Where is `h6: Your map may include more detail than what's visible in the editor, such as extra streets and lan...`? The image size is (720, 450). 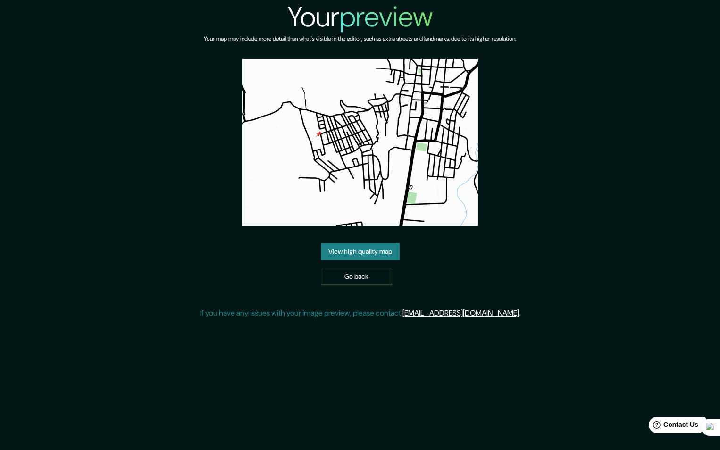
h6: Your map may include more detail than what's visible in the editor, such as extra streets and lan... is located at coordinates (360, 39).